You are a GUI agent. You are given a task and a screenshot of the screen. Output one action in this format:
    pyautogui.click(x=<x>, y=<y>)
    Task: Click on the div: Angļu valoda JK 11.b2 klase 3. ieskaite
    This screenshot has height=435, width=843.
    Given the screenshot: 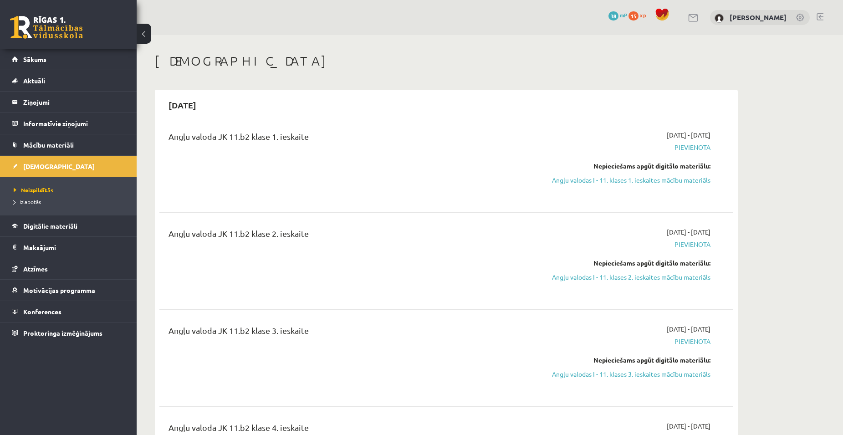 What is the action you would take?
    pyautogui.click(x=346, y=332)
    